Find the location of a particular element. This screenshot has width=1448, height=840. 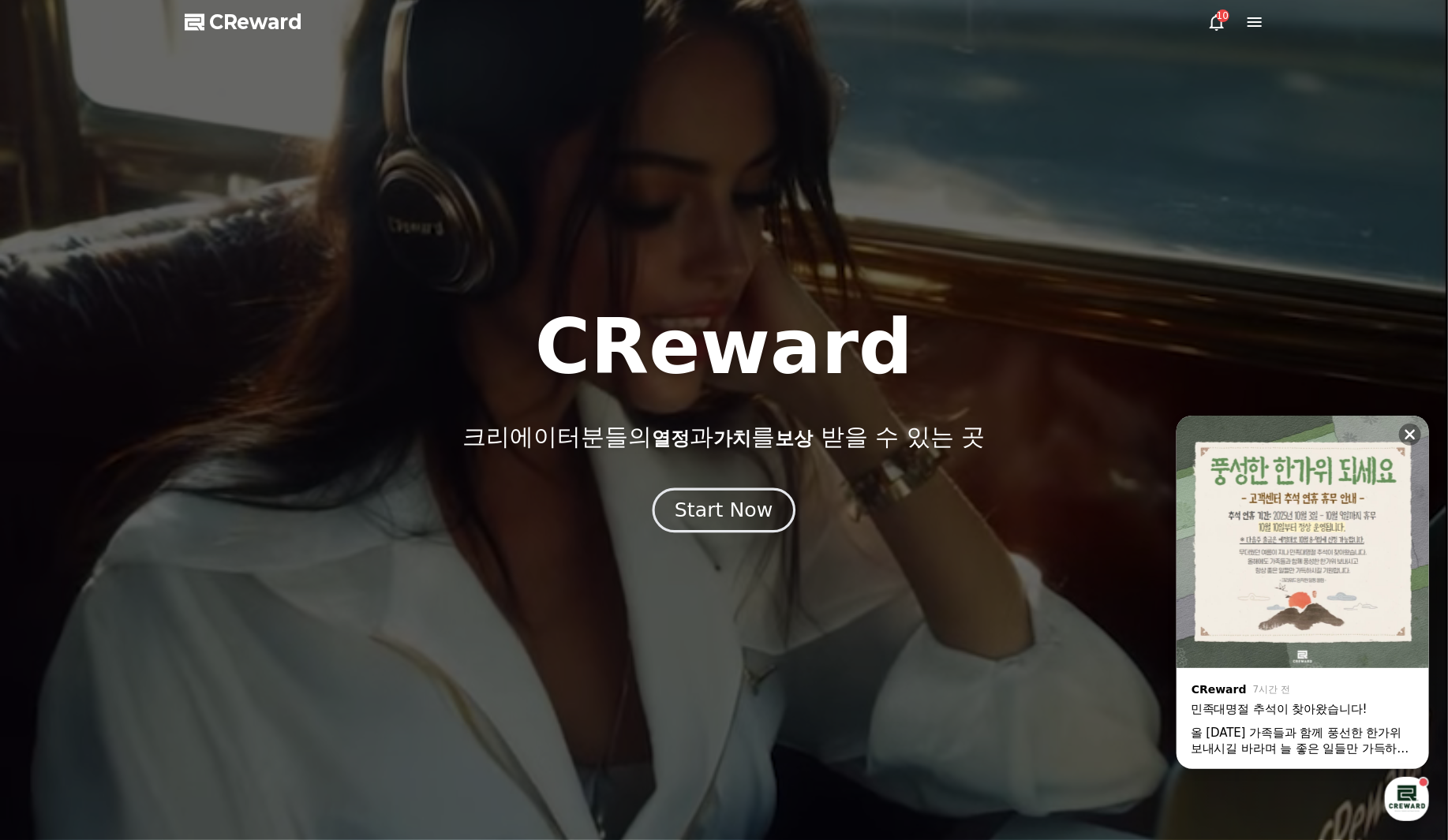

a: 설정 is located at coordinates (253, 519).